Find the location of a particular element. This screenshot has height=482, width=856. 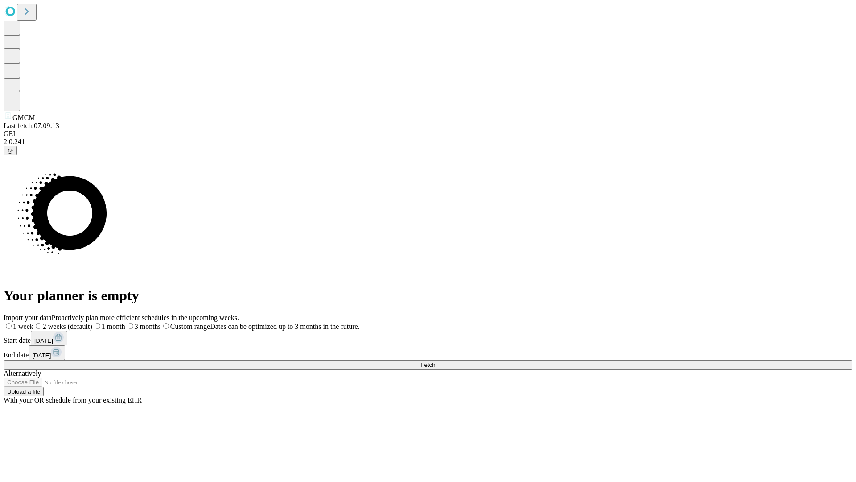

input: 1 week is located at coordinates (8, 326).